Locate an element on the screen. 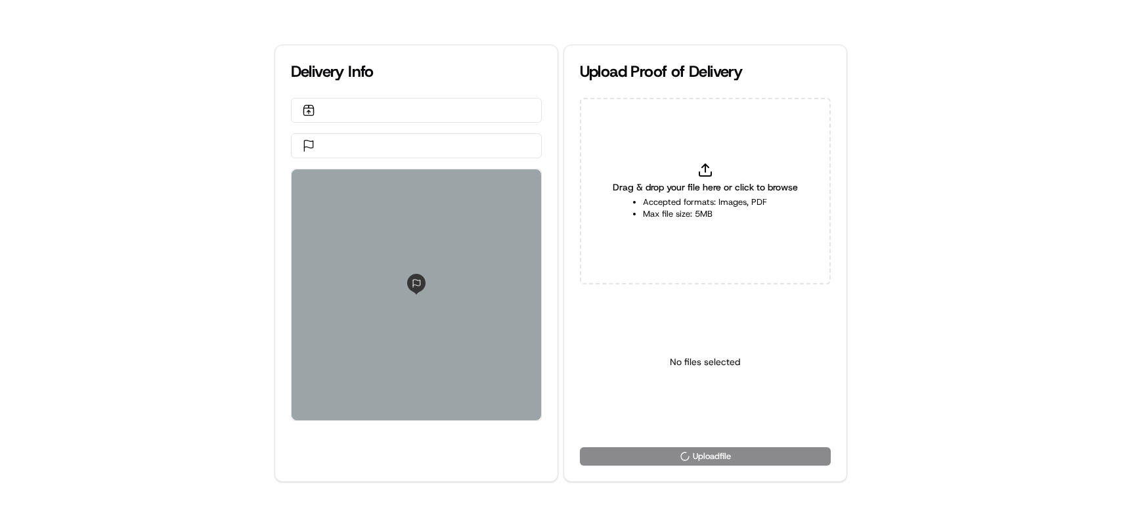  p: No files selected is located at coordinates (705, 362).